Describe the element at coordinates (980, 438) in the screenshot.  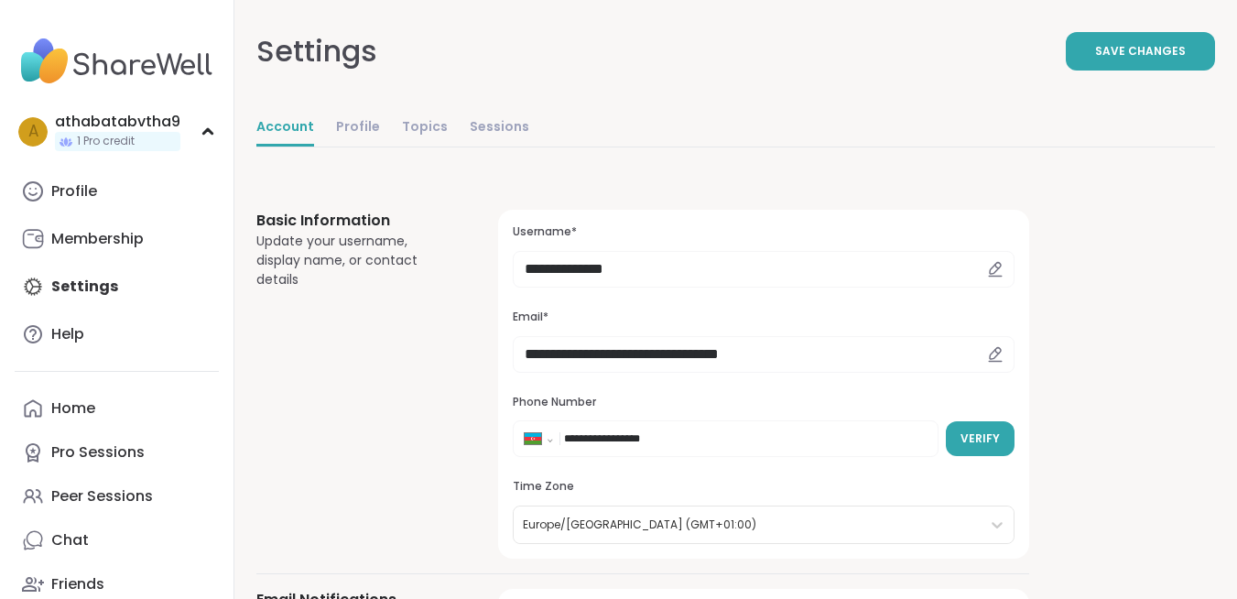
I see `button: Verify` at that location.